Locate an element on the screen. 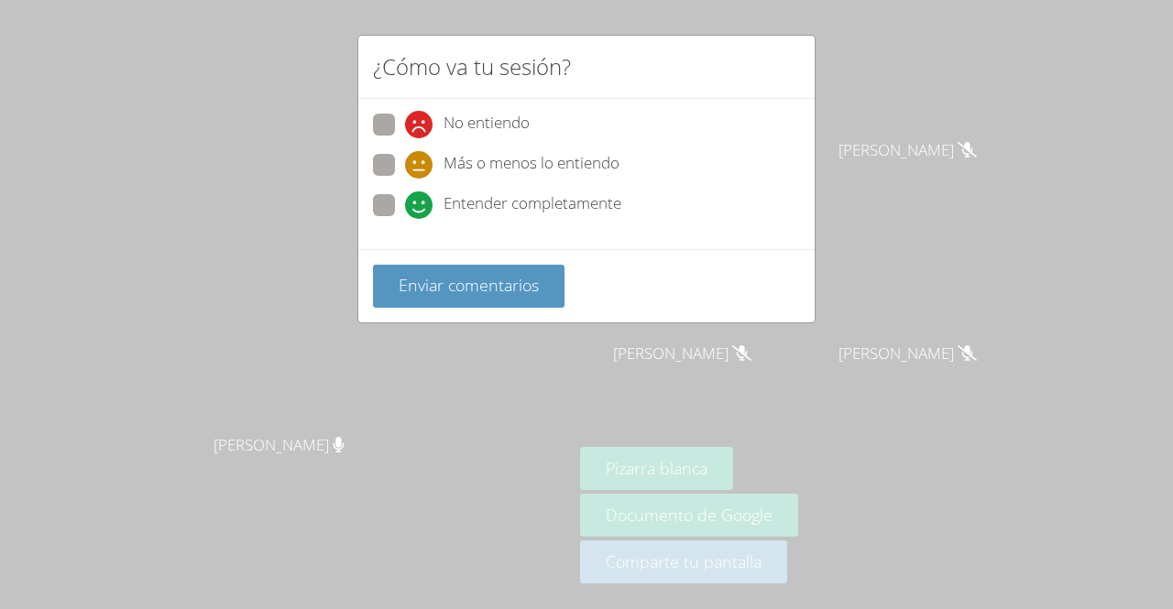 The image size is (1173, 609). font: ¿Cómo va tu sesión? is located at coordinates (472, 66).